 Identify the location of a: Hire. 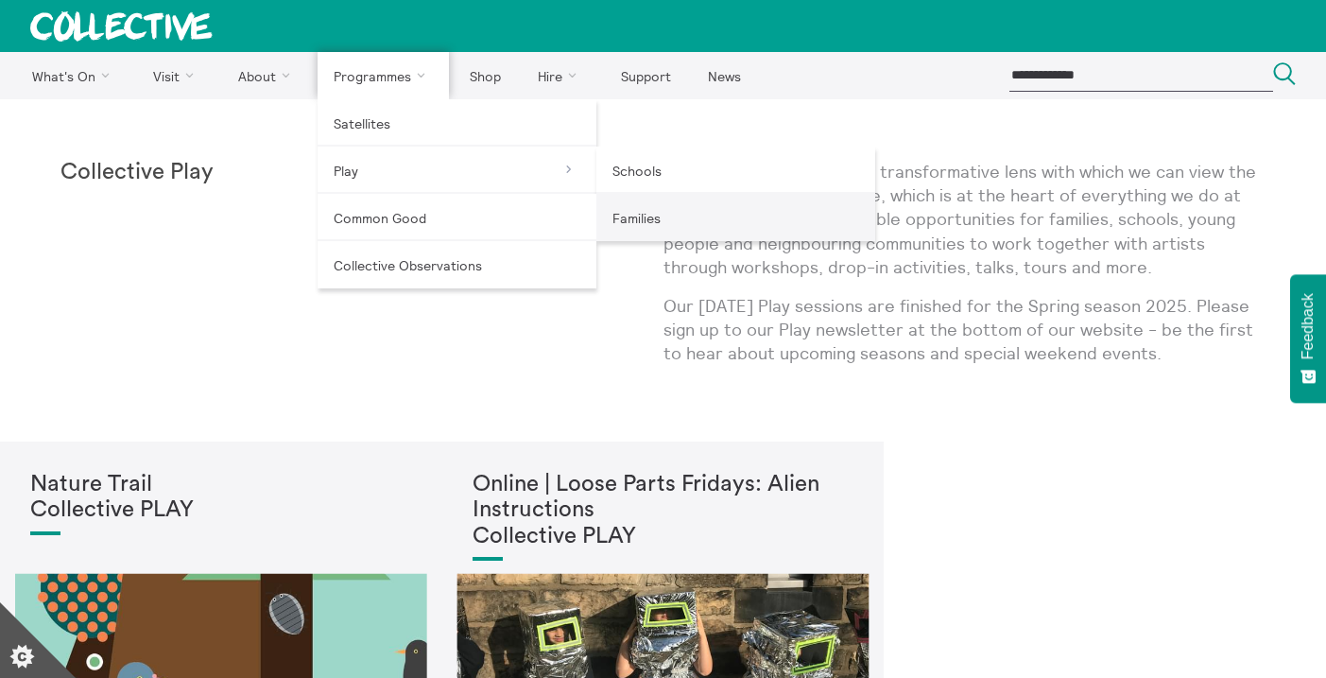
(562, 76).